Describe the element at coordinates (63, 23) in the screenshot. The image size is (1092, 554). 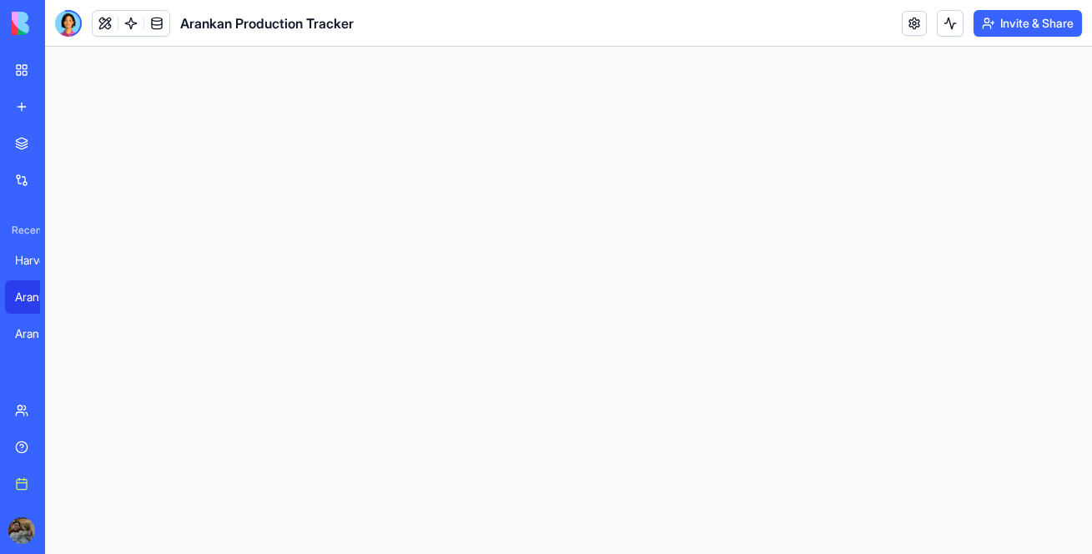
I see `img: logo` at that location.